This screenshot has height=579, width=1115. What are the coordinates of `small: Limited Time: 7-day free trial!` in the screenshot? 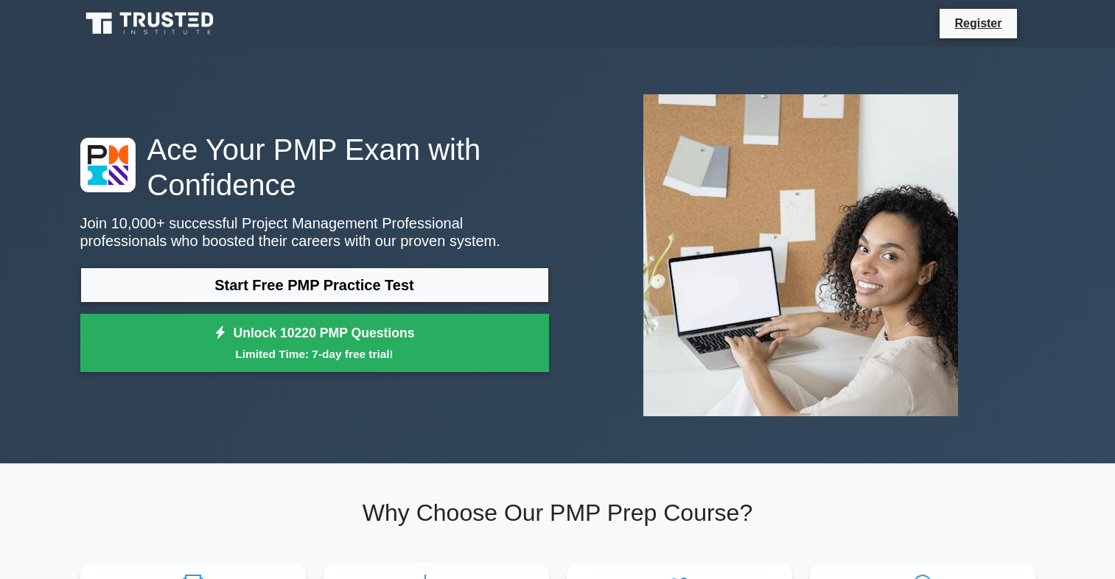 It's located at (315, 354).